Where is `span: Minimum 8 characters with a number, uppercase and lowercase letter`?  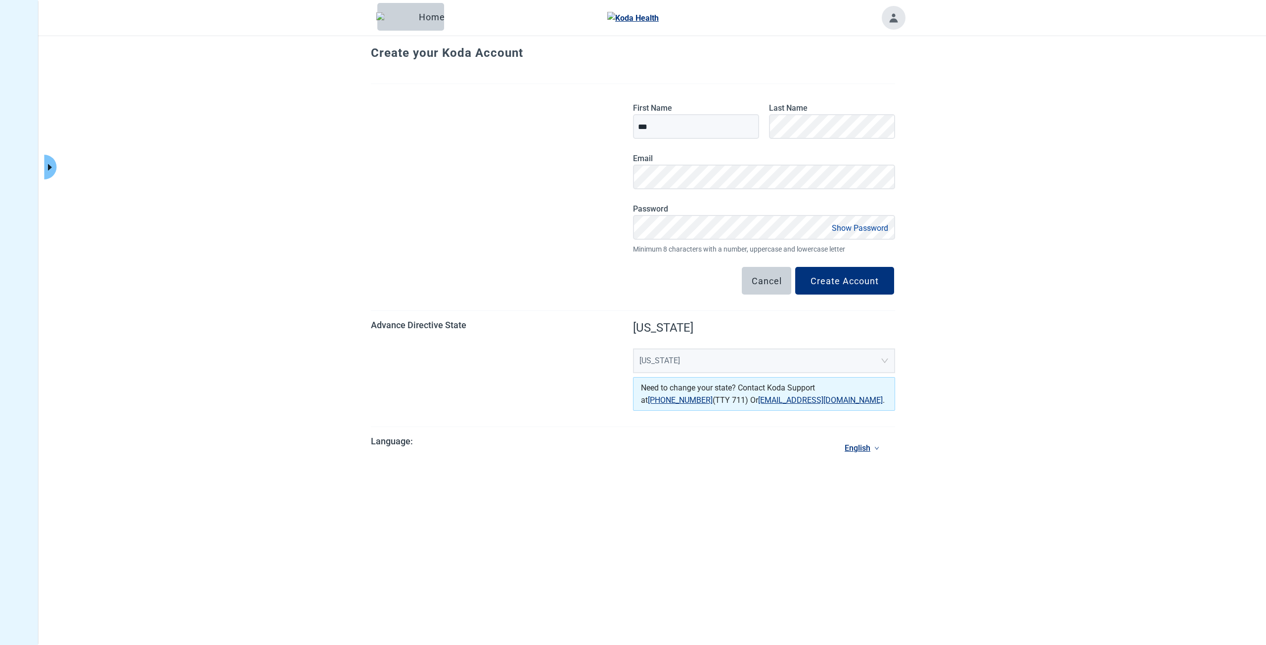
span: Minimum 8 characters with a number, uppercase and lowercase letter is located at coordinates (764, 249).